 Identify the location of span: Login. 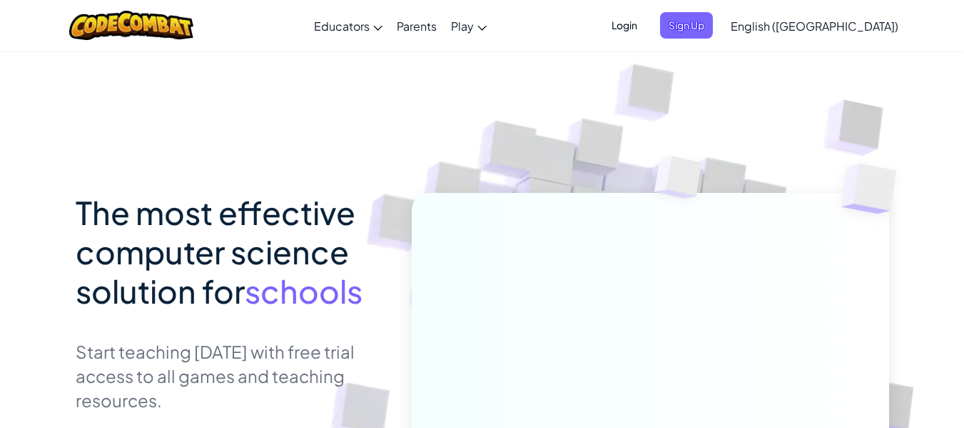
(625, 25).